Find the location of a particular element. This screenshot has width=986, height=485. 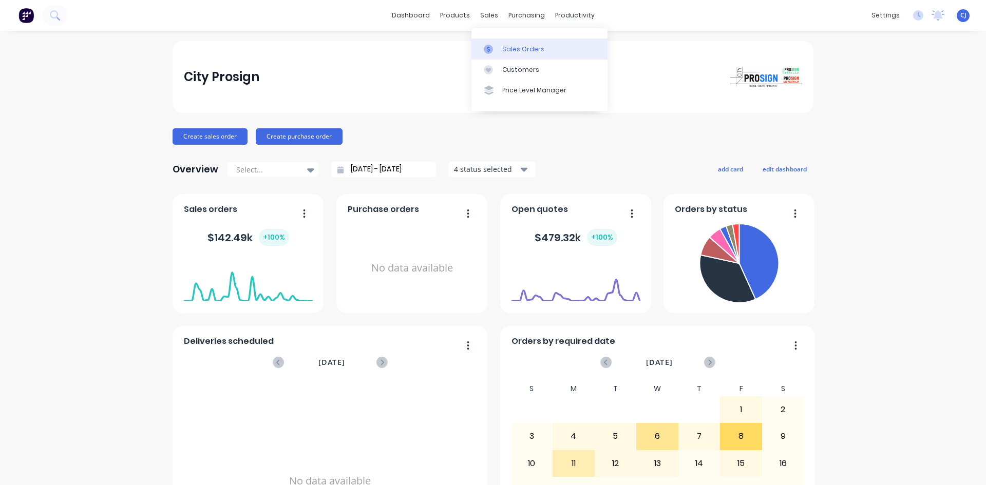

div: 4 is located at coordinates (574, 437).